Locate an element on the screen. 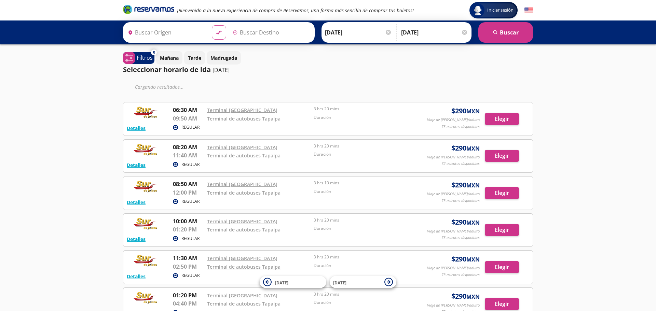  button: 0Filtros is located at coordinates (139, 58).